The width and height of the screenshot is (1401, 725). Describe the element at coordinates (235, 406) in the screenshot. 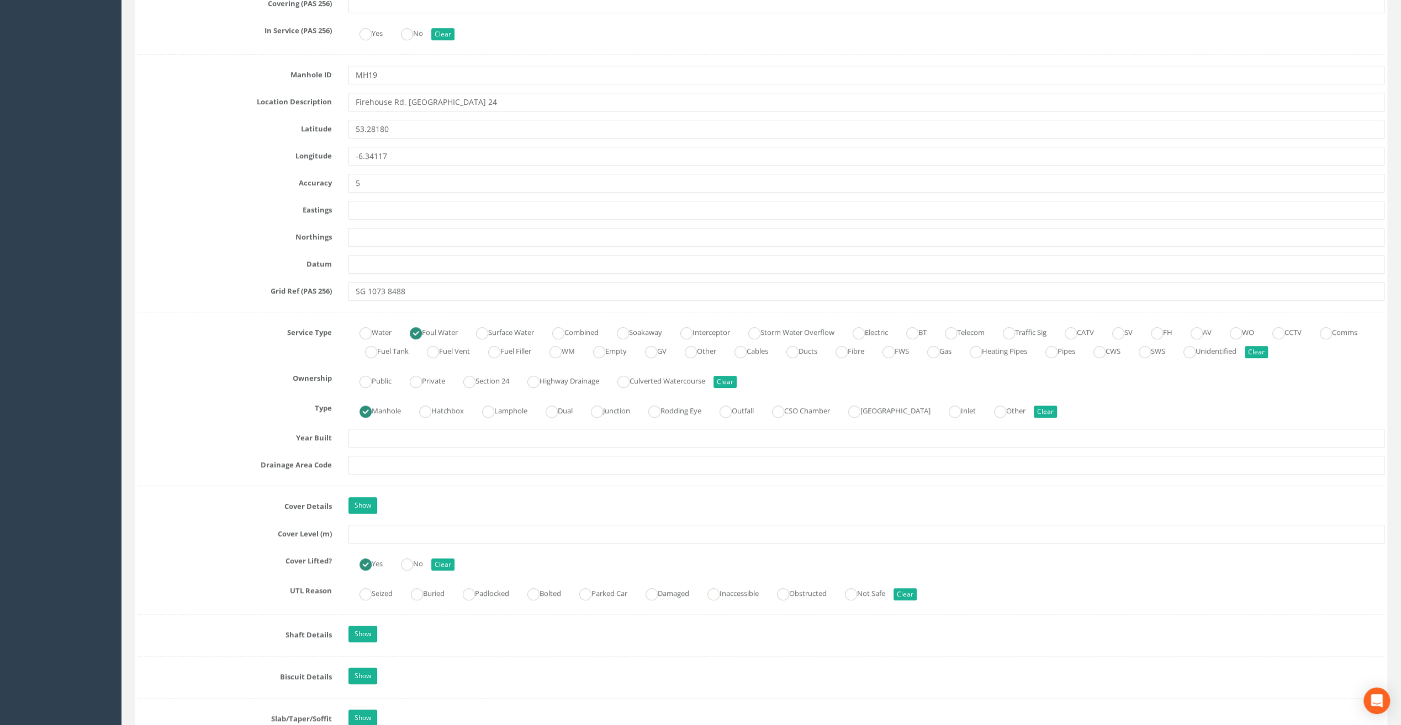

I see `label: Type` at that location.